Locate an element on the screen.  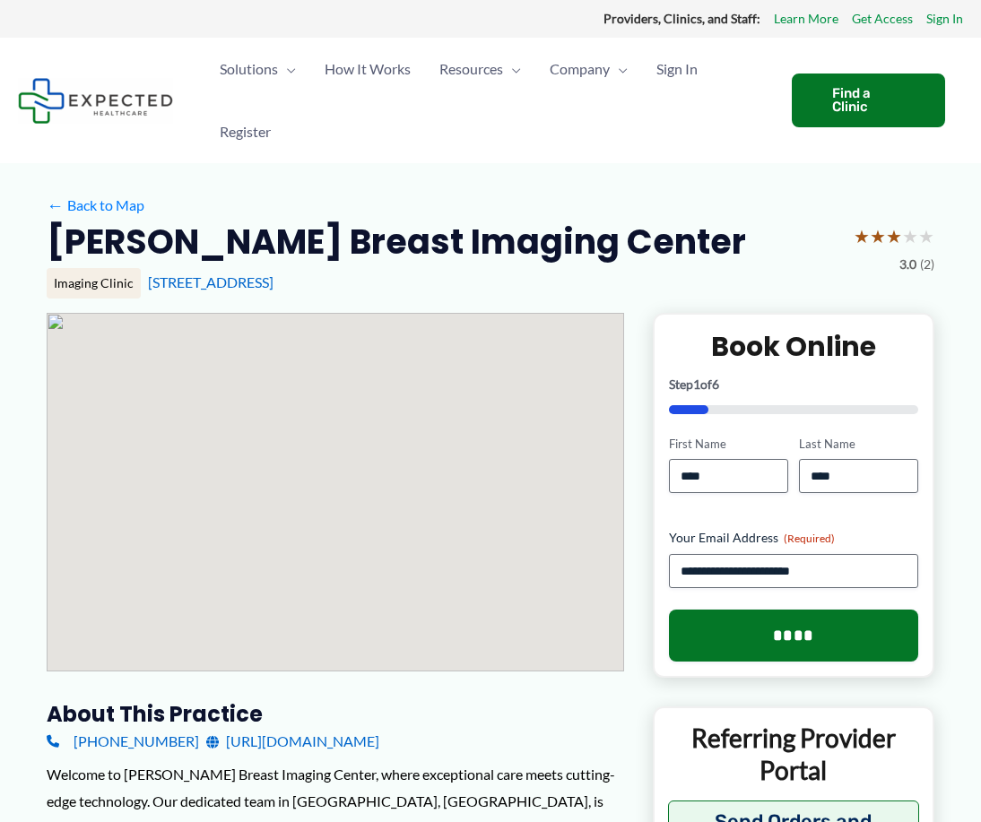
span: Sign In is located at coordinates (677, 69).